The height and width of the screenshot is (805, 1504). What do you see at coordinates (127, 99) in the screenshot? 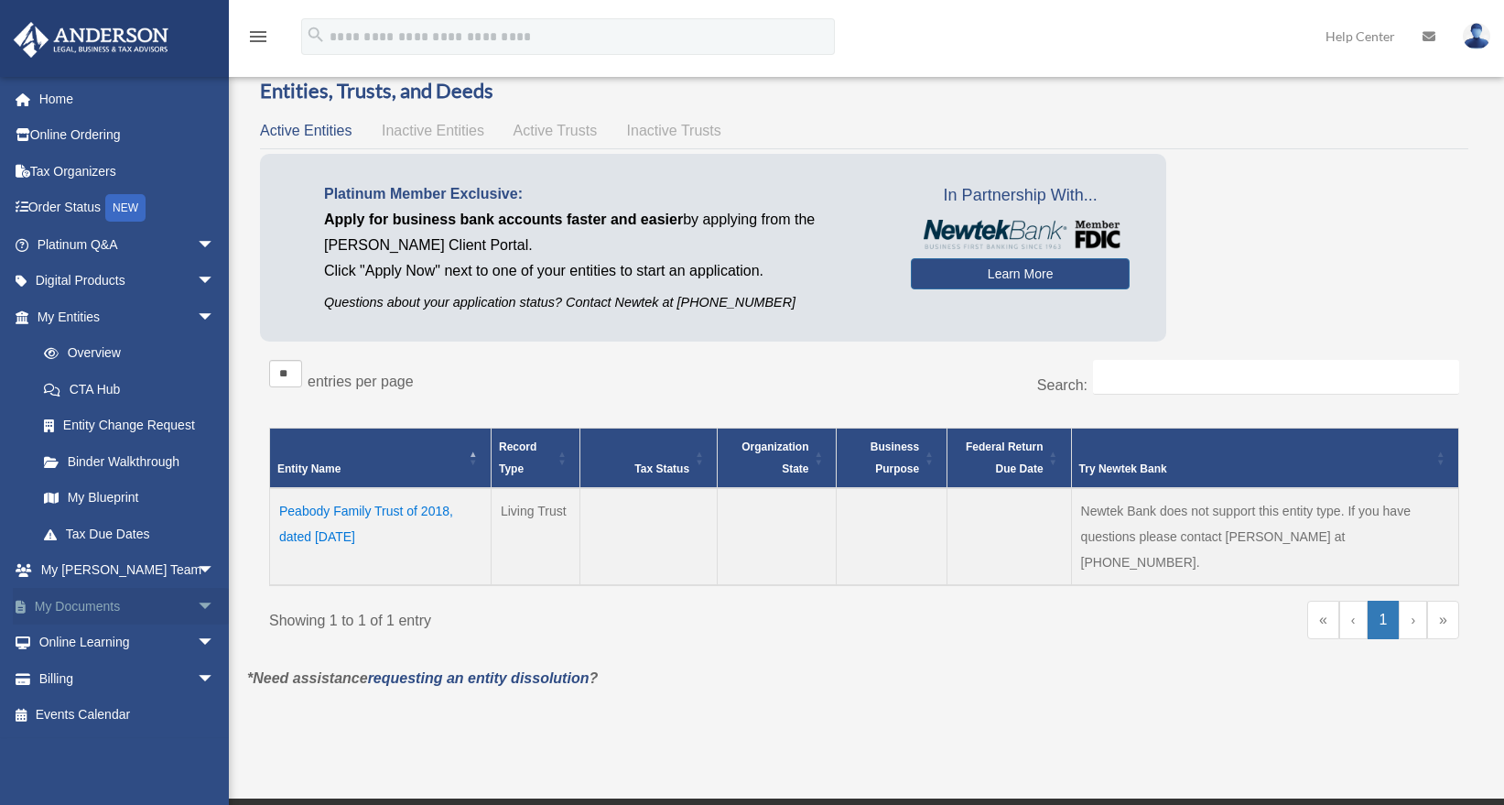
I see `a: Home` at bounding box center [127, 99].